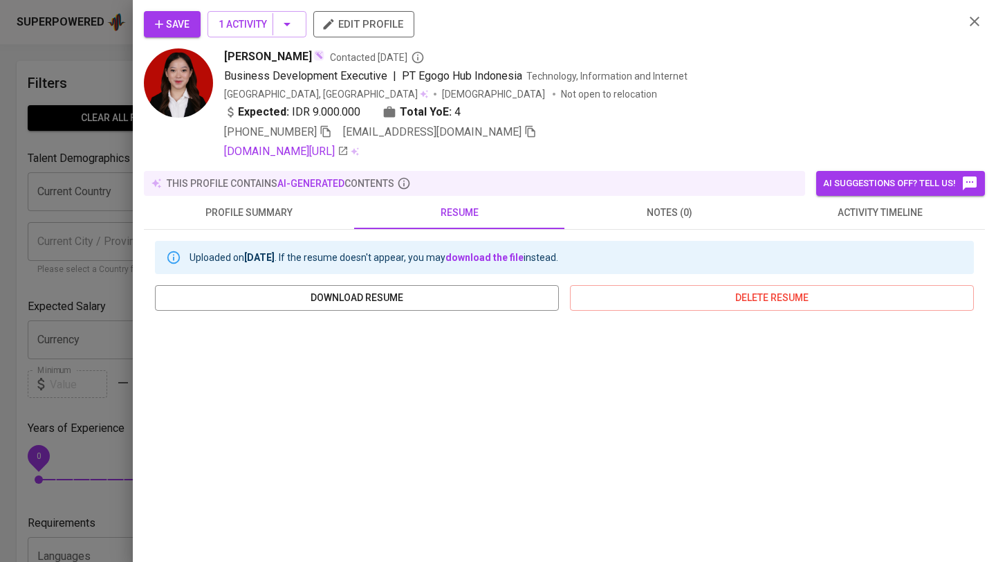 Image resolution: width=996 pixels, height=562 pixels. I want to click on b: Total YoE:, so click(426, 112).